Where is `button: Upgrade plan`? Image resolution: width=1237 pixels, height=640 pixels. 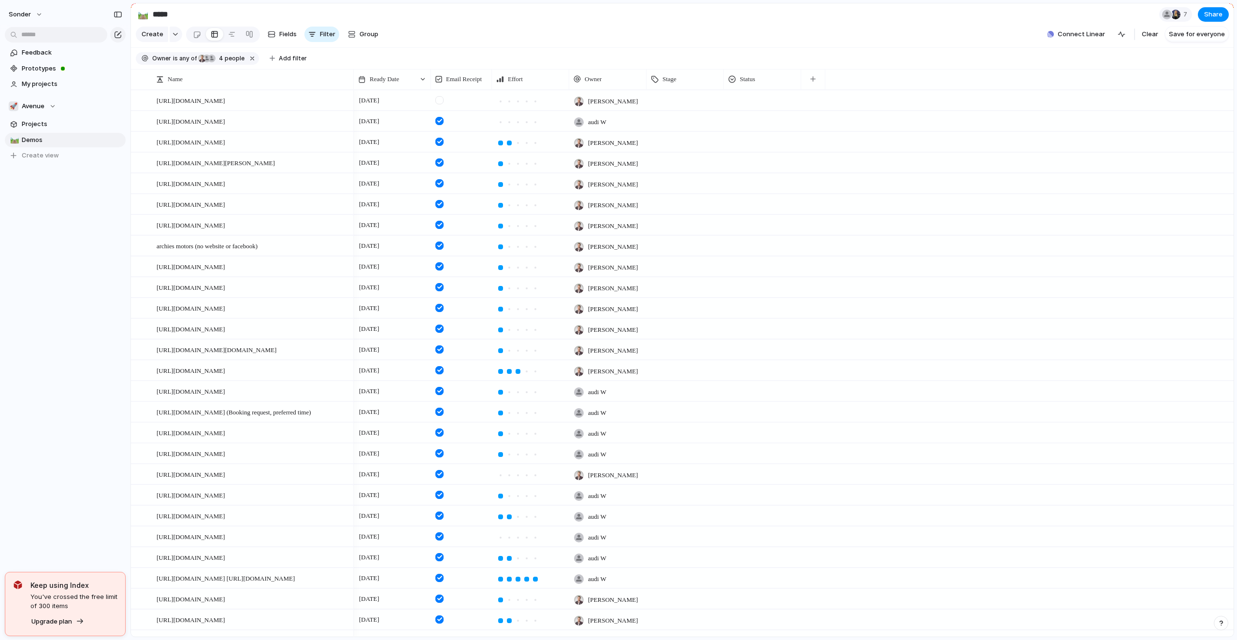 button: Upgrade plan is located at coordinates (58, 622).